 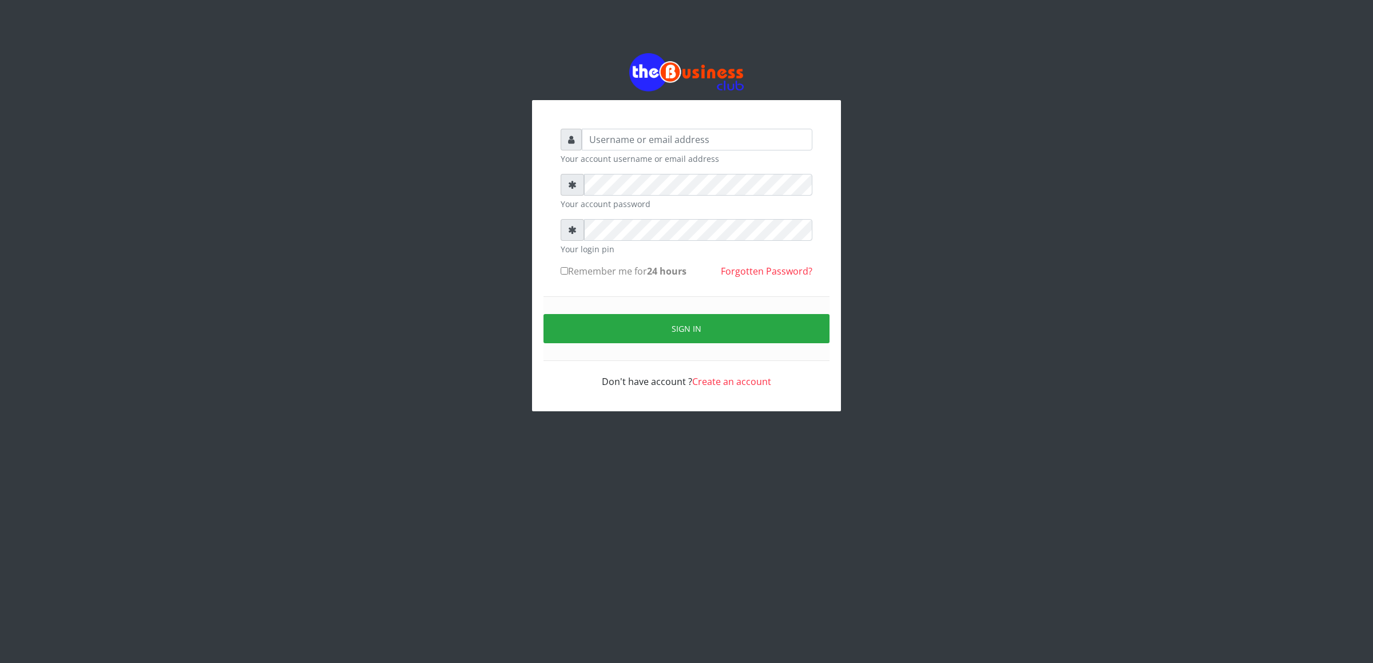 What do you see at coordinates (687, 375) in the screenshot?
I see `div: Don't have account ?` at bounding box center [687, 375].